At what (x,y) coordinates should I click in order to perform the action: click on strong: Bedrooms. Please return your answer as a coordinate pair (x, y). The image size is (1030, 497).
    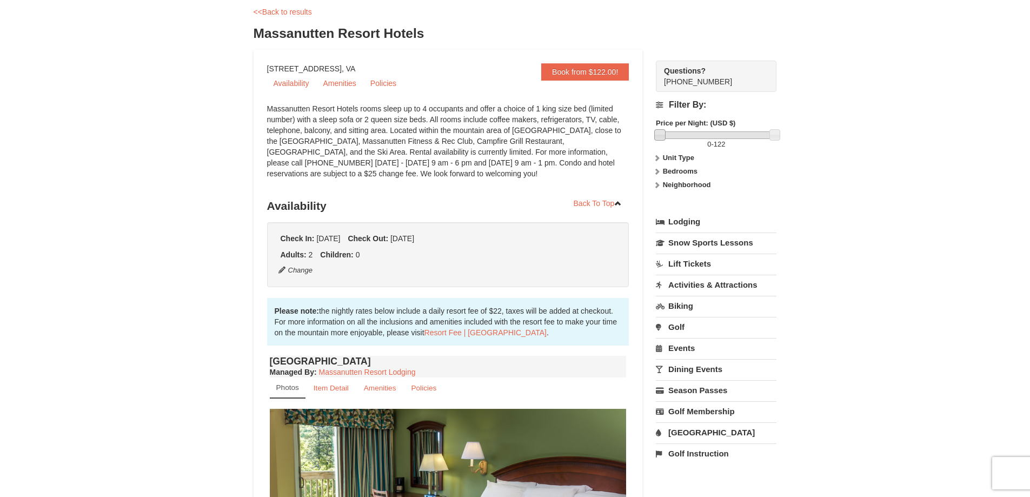
    Looking at the image, I should click on (680, 171).